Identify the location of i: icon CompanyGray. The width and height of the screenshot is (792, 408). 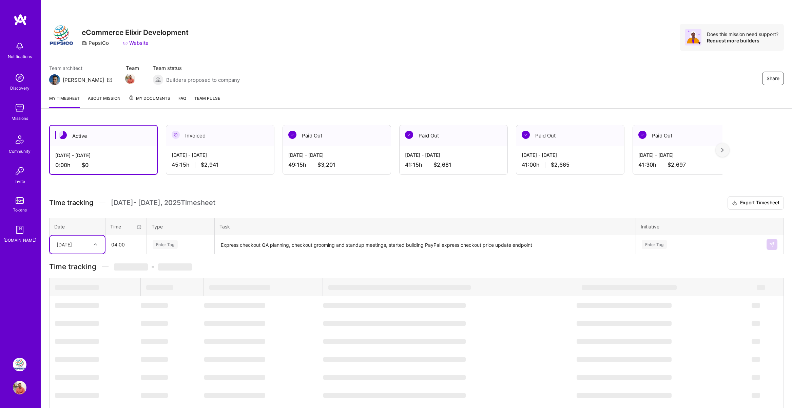
(84, 43).